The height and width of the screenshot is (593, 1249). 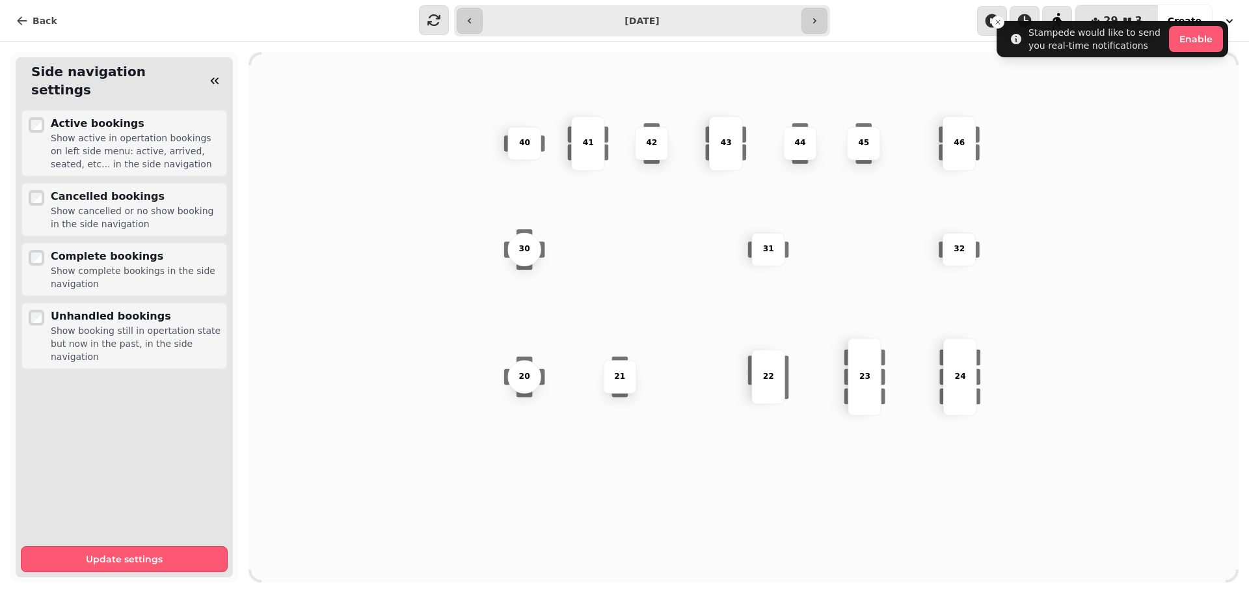 What do you see at coordinates (45, 21) in the screenshot?
I see `span: Back` at bounding box center [45, 21].